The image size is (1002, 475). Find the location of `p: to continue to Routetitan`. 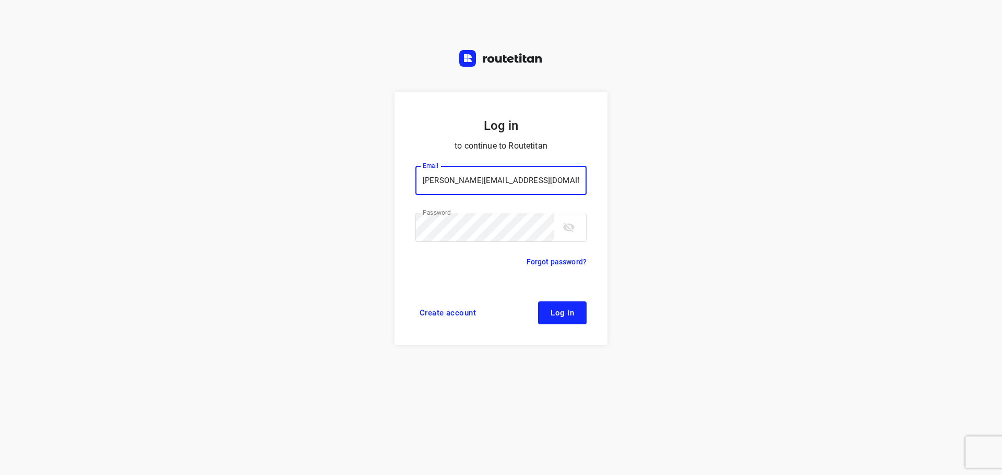

p: to continue to Routetitan is located at coordinates (501, 146).